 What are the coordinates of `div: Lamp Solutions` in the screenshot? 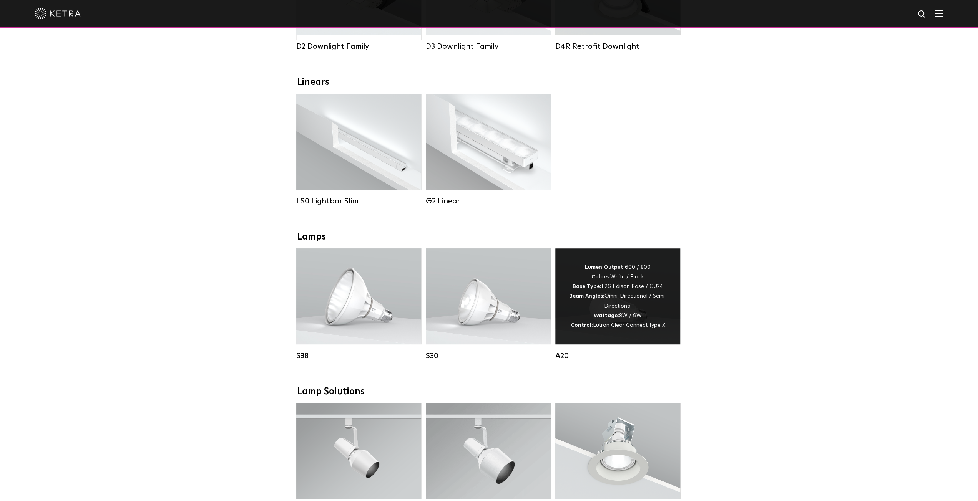 It's located at (489, 392).